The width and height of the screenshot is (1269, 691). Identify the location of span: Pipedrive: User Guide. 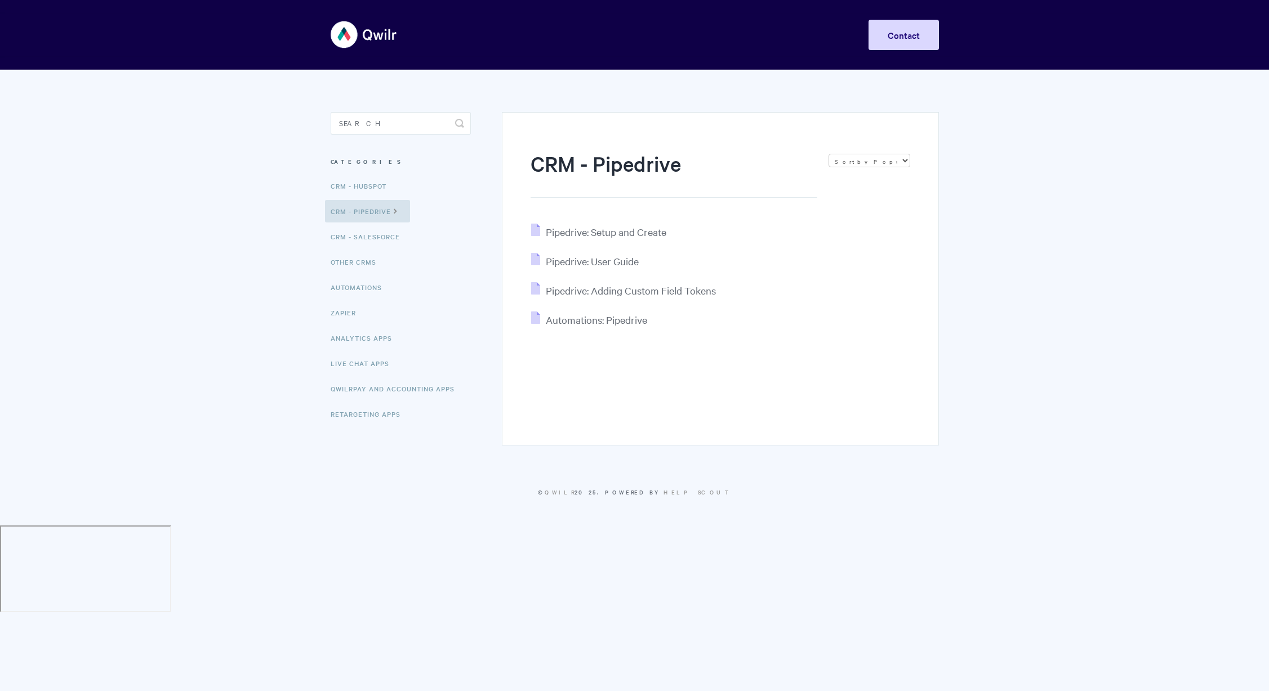
(592, 261).